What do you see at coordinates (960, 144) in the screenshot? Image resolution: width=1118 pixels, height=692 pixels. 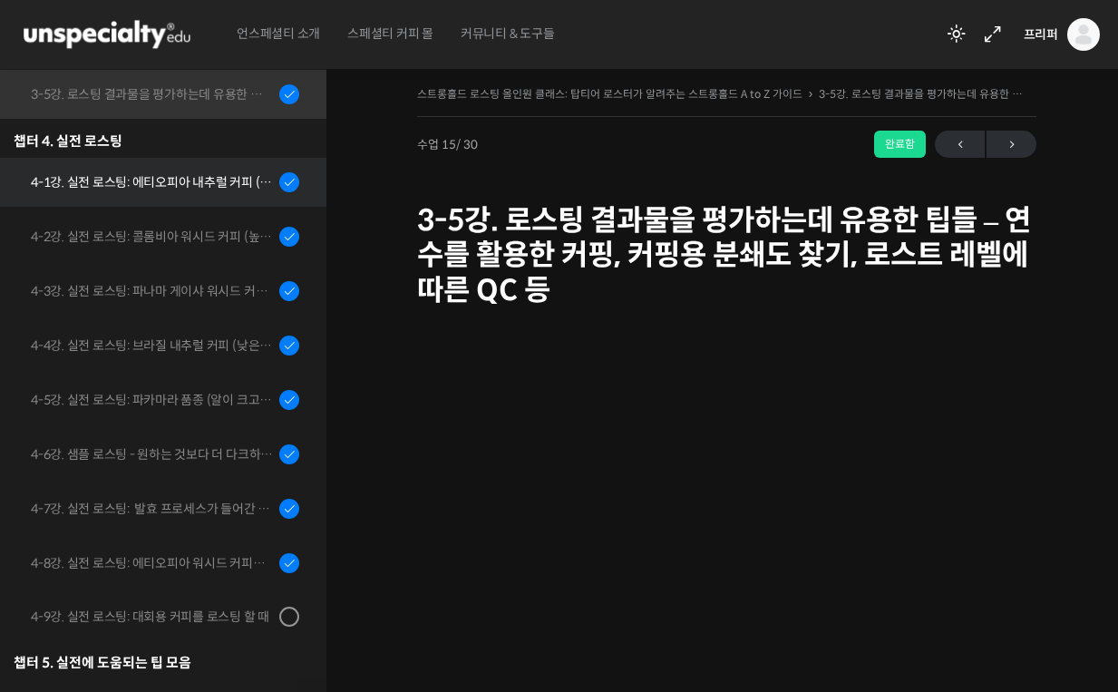 I see `a: ←이전` at bounding box center [960, 144].